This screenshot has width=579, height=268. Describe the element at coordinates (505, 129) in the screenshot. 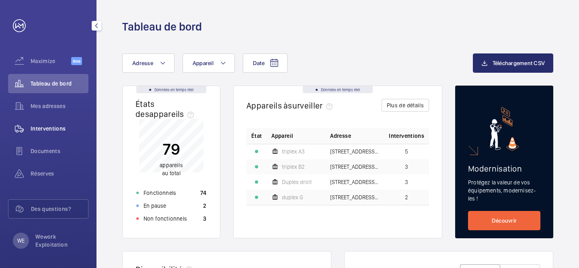

I see `img: marketing-card.svg` at that location.